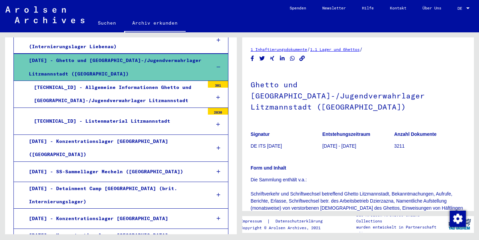 The image size is (479, 240). I want to click on button: Share on Xing, so click(272, 58).